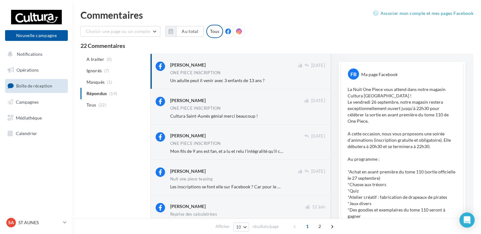 The image size is (481, 234). I want to click on span: Opérations, so click(28, 70).